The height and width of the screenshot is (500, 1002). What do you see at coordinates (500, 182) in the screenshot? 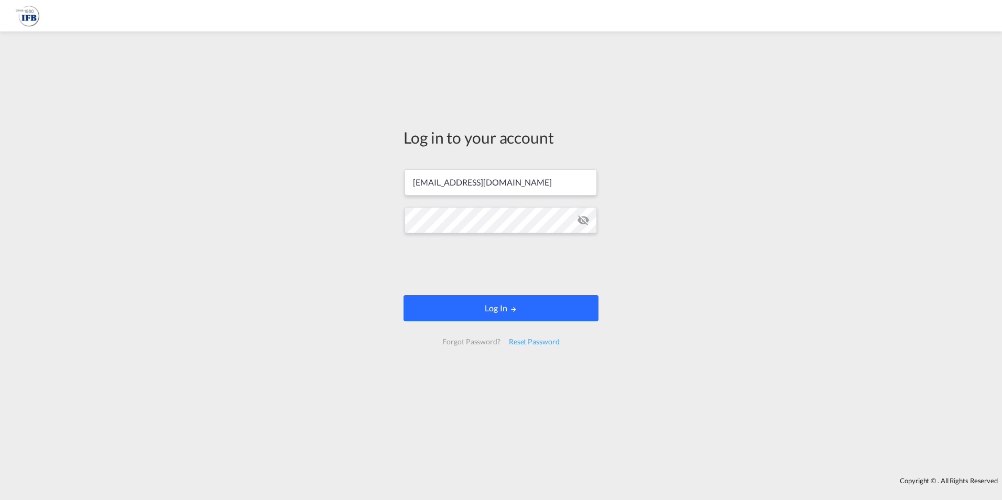
I see `input: Enter email/phone number` at bounding box center [500, 182].